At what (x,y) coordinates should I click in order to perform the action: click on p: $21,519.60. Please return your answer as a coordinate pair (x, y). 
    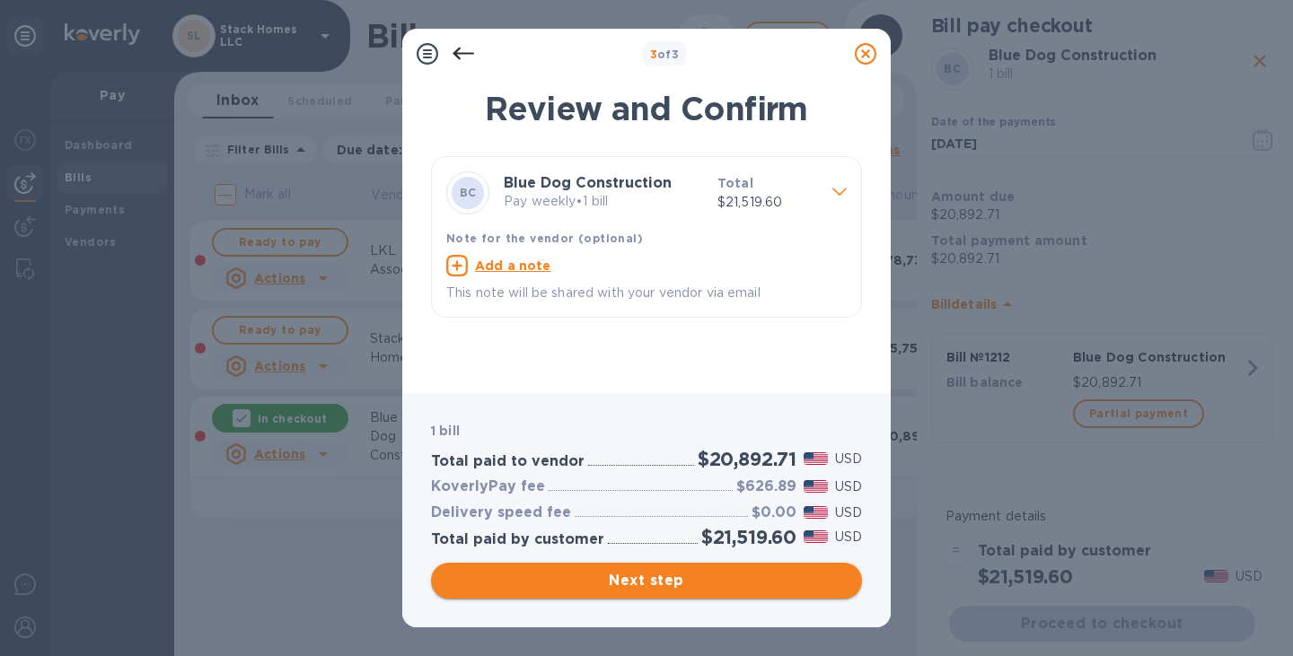
    Looking at the image, I should click on (768, 202).